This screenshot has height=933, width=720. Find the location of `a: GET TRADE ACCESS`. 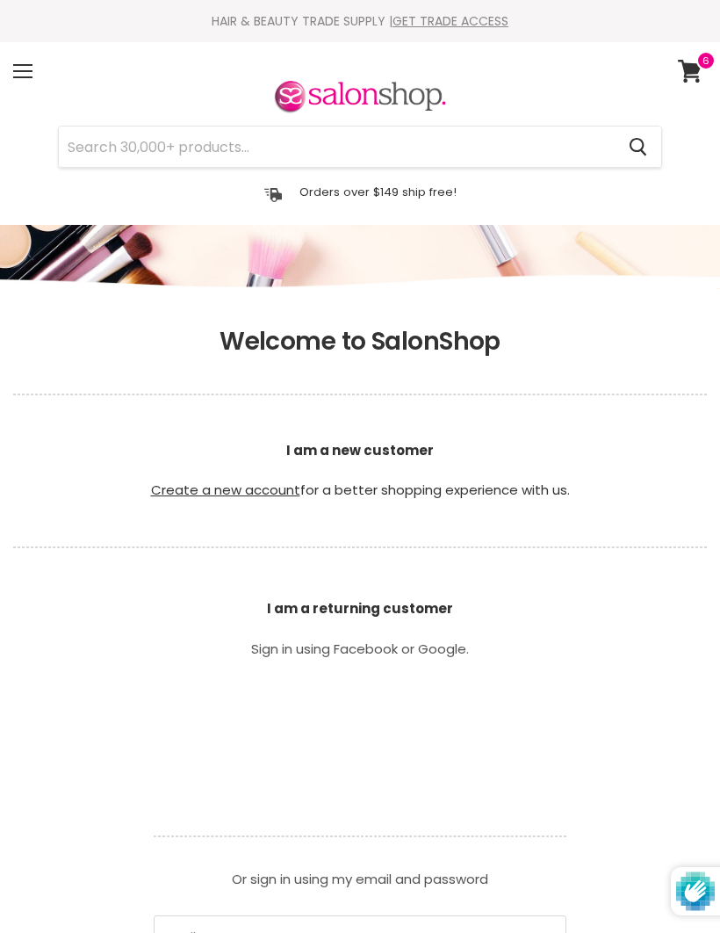

a: GET TRADE ACCESS is located at coordinates (450, 21).